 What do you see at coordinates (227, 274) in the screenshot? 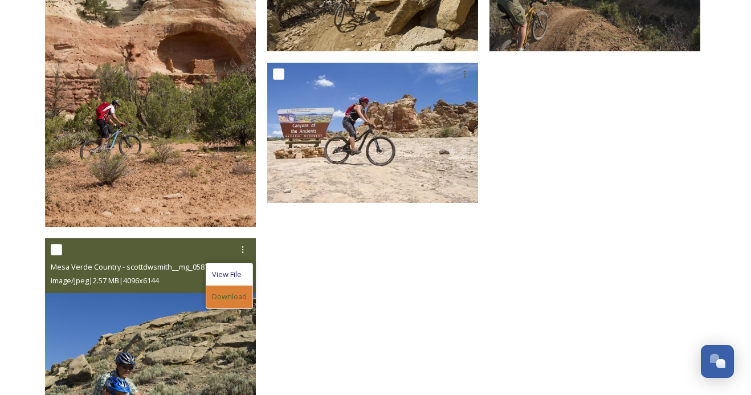
I see `span: View File` at bounding box center [227, 274].